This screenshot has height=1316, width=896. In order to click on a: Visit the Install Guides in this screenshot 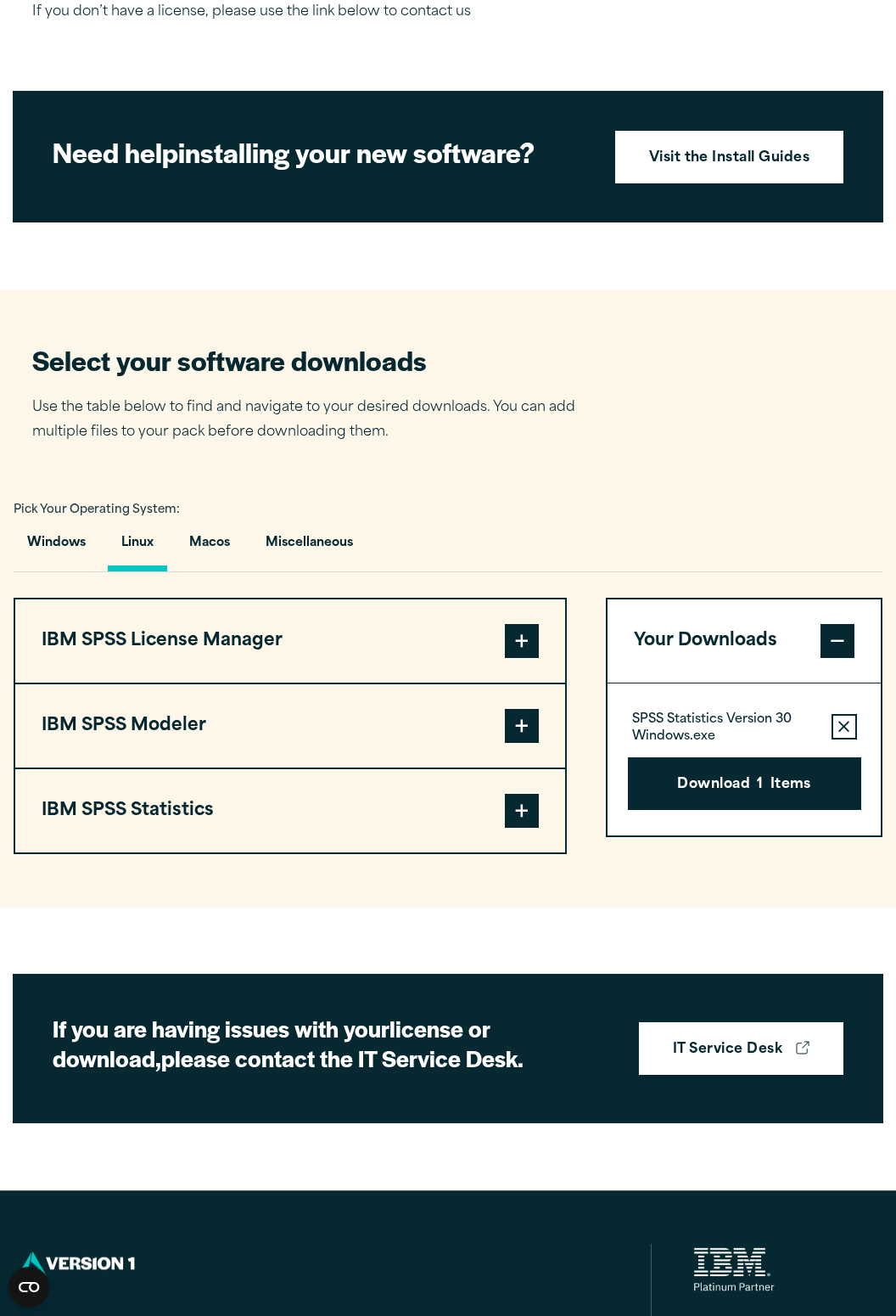, I will do `click(730, 157)`.